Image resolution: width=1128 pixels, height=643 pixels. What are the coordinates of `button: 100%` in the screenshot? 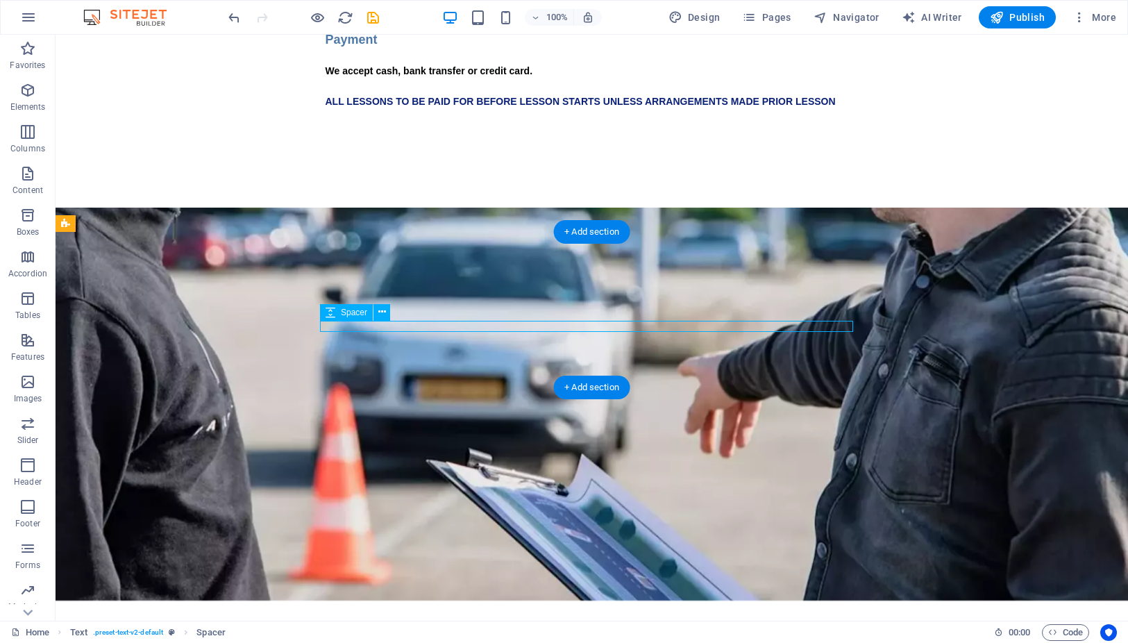 It's located at (549, 17).